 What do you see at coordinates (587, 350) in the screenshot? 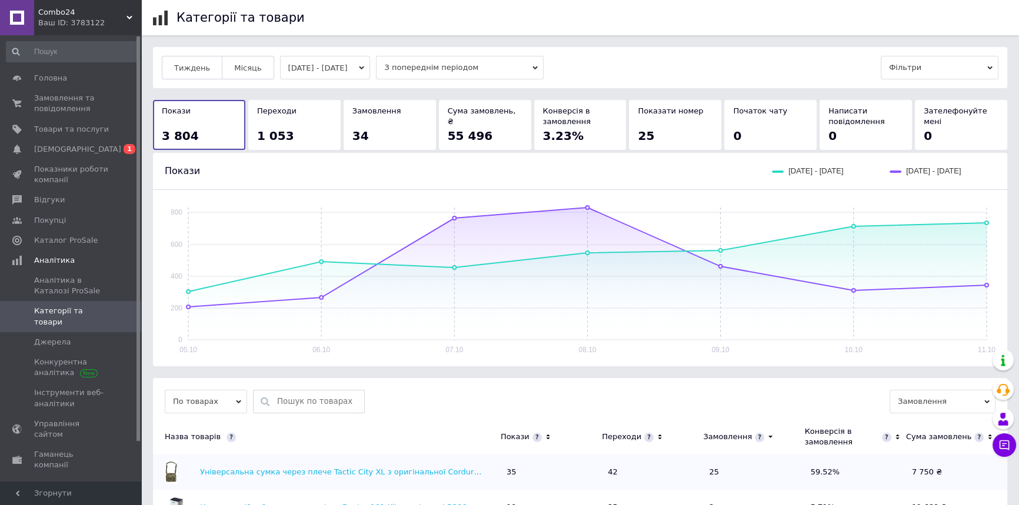
I see `text: 08.10` at bounding box center [587, 350].